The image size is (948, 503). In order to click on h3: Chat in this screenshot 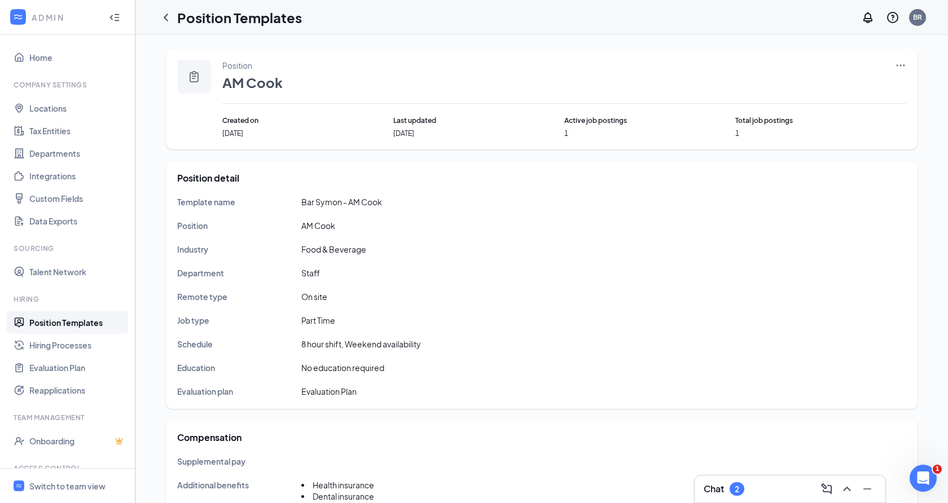, I will do `click(714, 489)`.